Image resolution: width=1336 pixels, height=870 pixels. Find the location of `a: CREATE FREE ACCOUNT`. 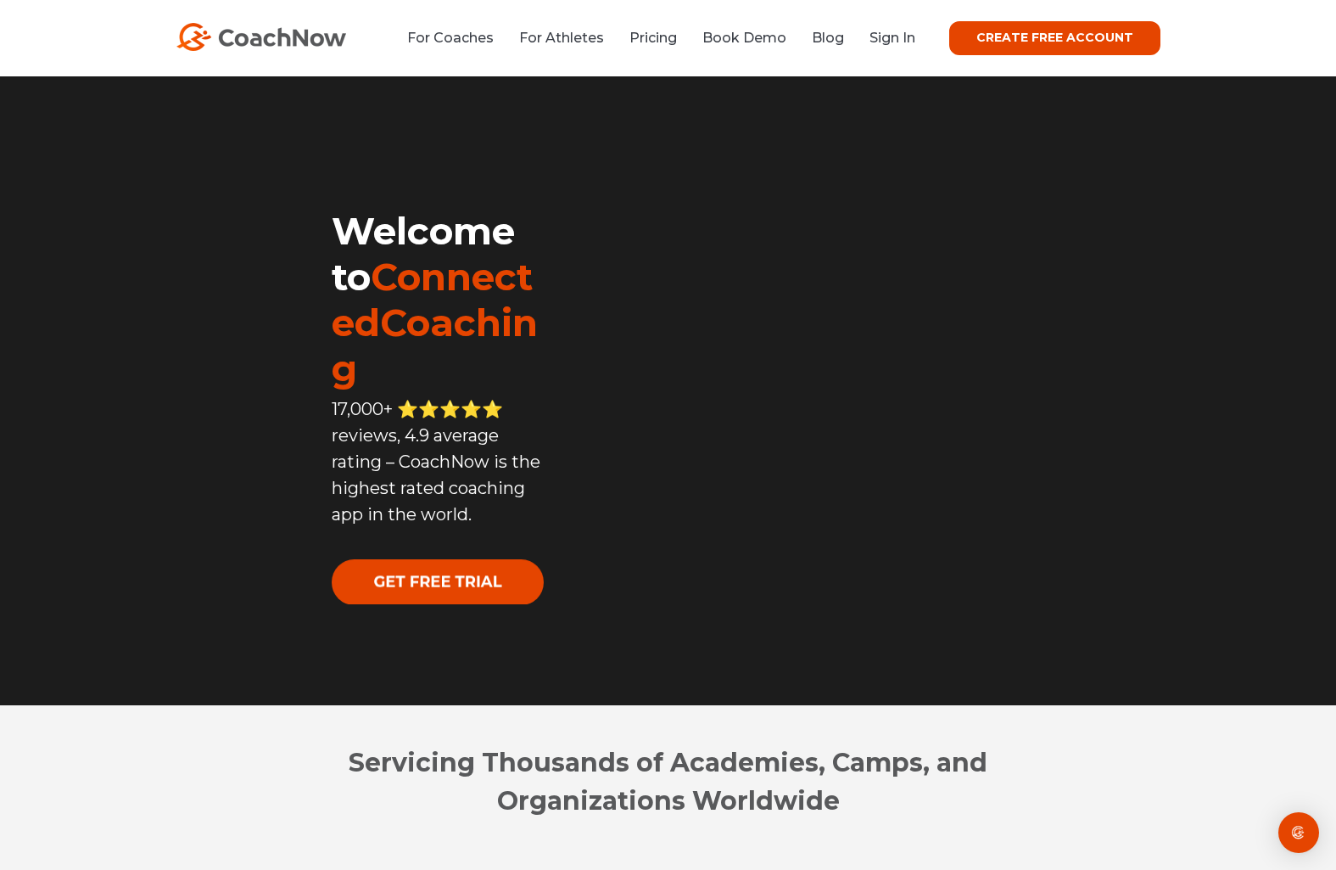

a: CREATE FREE ACCOUNT is located at coordinates (1054, 38).